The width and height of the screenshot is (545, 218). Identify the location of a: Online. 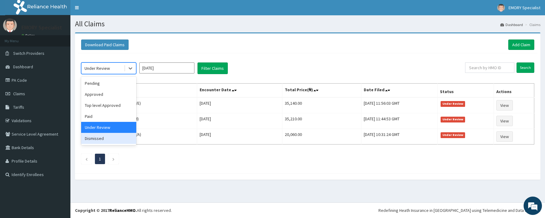
(29, 36).